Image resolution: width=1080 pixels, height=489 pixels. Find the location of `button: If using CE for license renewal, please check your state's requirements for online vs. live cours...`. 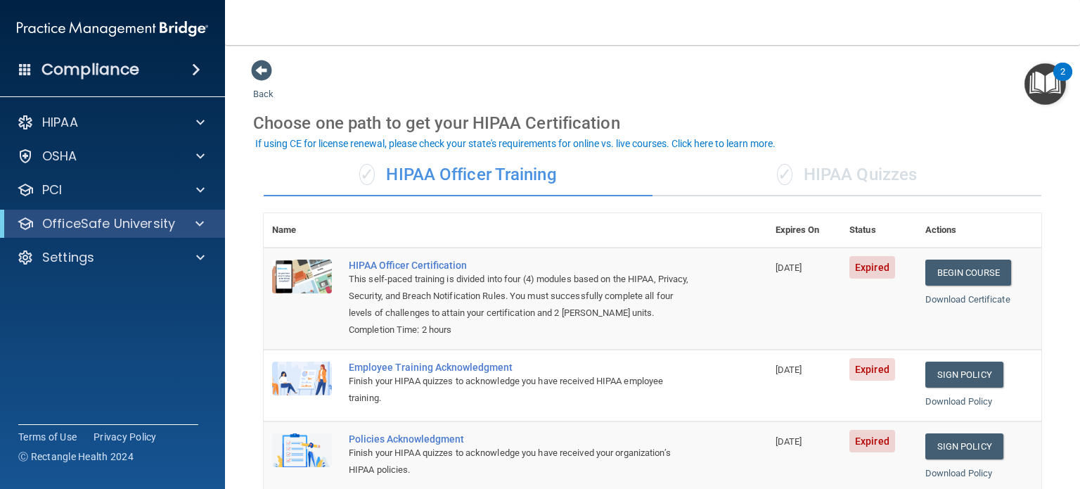

button: If using CE for license renewal, please check your state's requirements for online vs. live cours... is located at coordinates (516, 143).